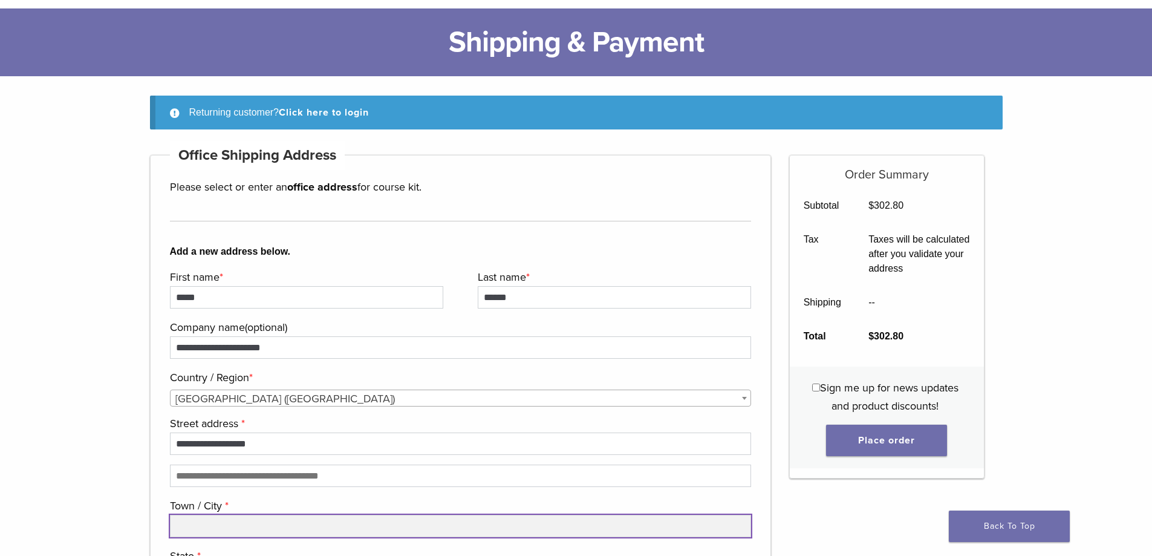 The image size is (1152, 556). I want to click on th: Subtotal, so click(823, 206).